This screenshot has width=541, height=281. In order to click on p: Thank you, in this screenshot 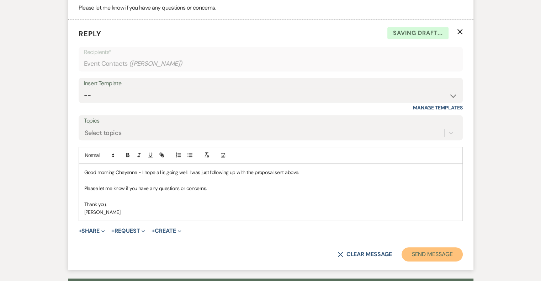, I will do `click(271, 205)`.